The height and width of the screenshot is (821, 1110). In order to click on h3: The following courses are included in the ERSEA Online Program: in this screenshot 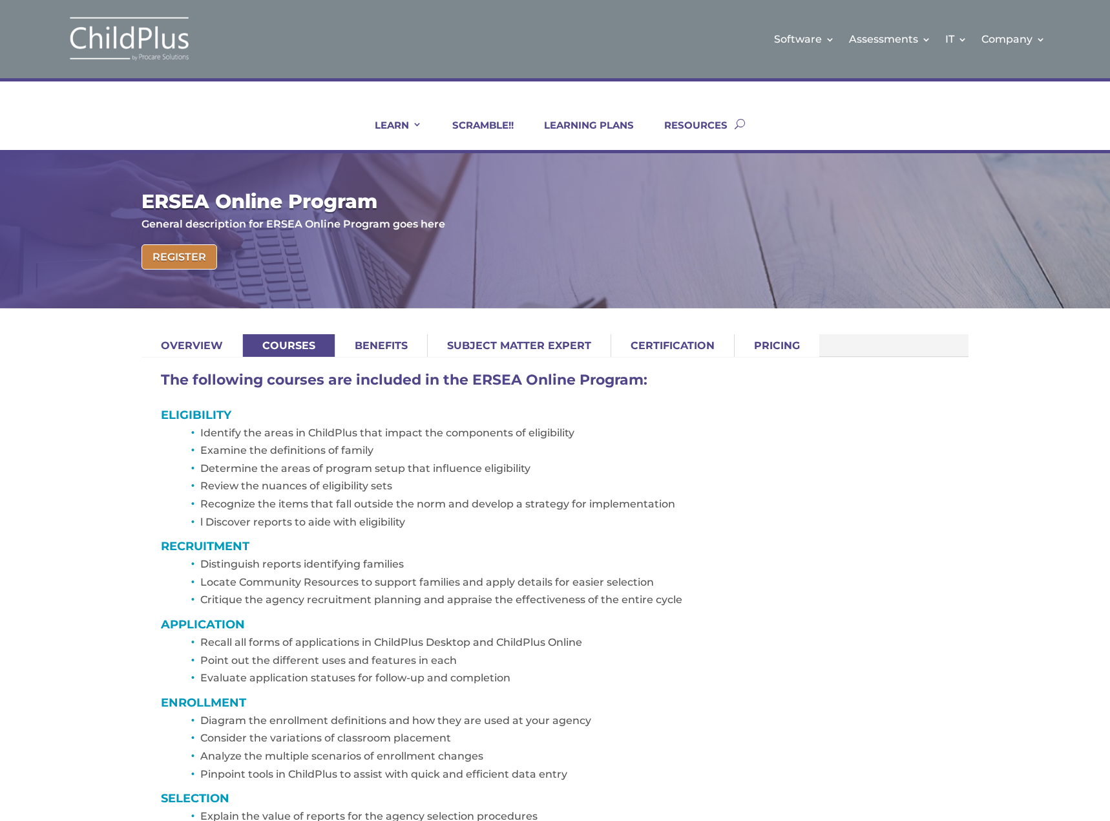, I will do `click(555, 383)`.